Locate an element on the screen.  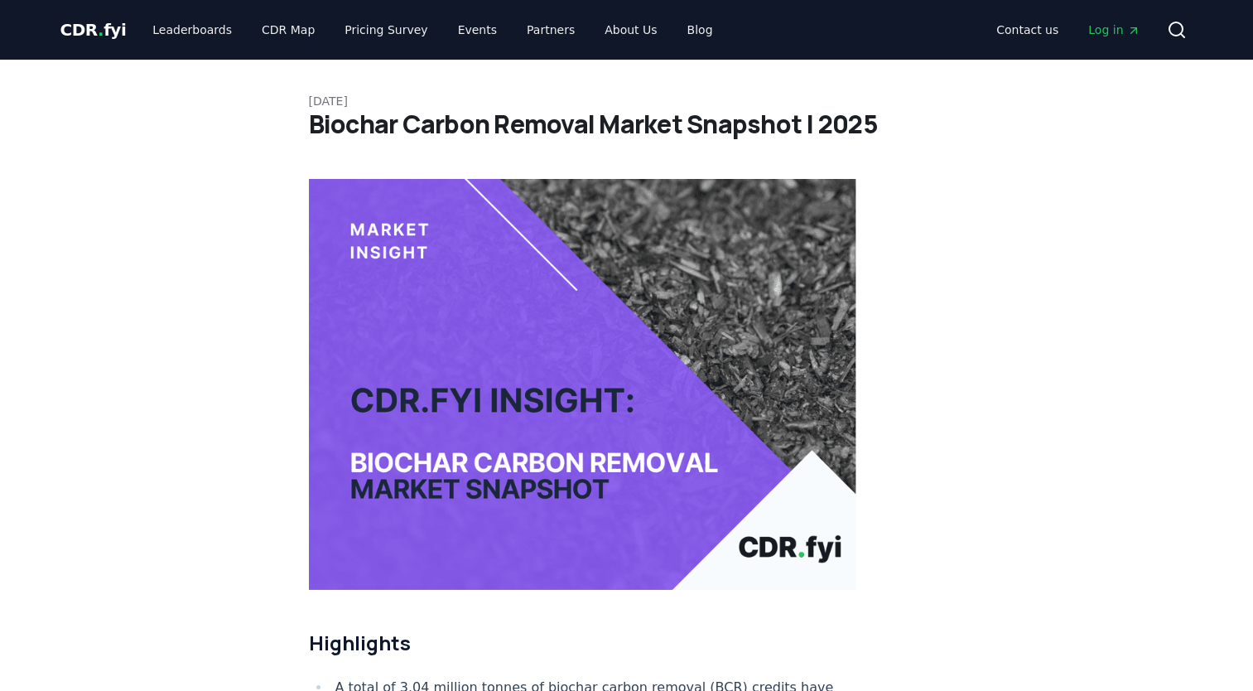
img: blog post image is located at coordinates (583, 384).